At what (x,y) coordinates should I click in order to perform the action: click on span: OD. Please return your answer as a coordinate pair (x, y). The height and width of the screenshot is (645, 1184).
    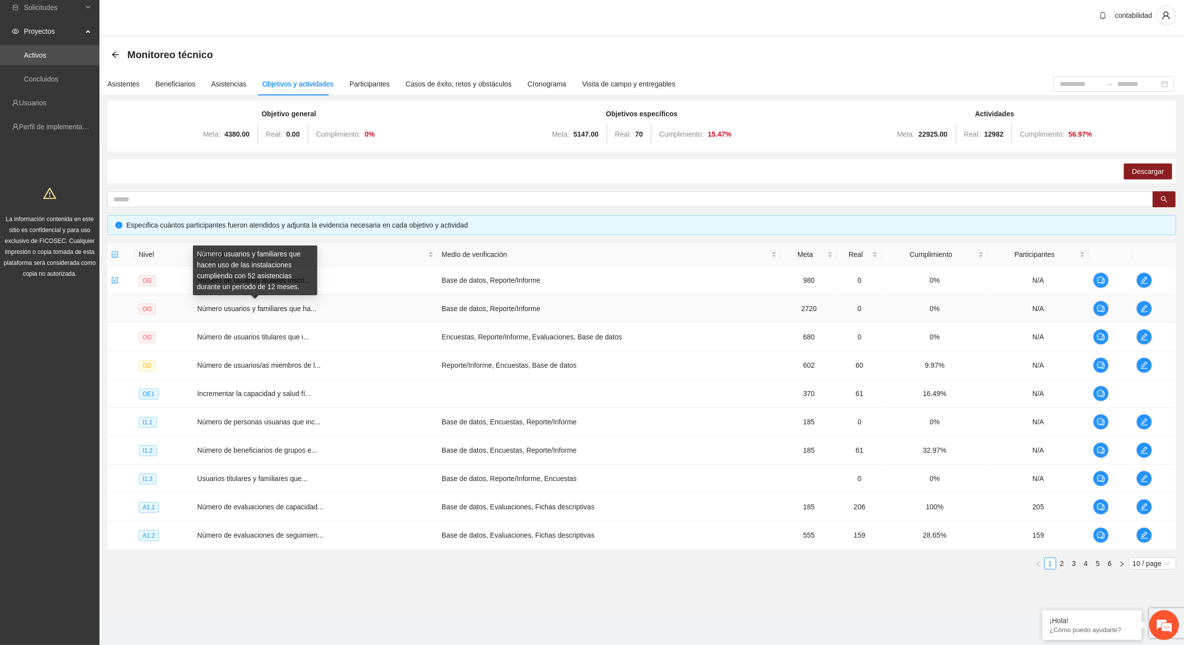
    Looking at the image, I should click on (147, 366).